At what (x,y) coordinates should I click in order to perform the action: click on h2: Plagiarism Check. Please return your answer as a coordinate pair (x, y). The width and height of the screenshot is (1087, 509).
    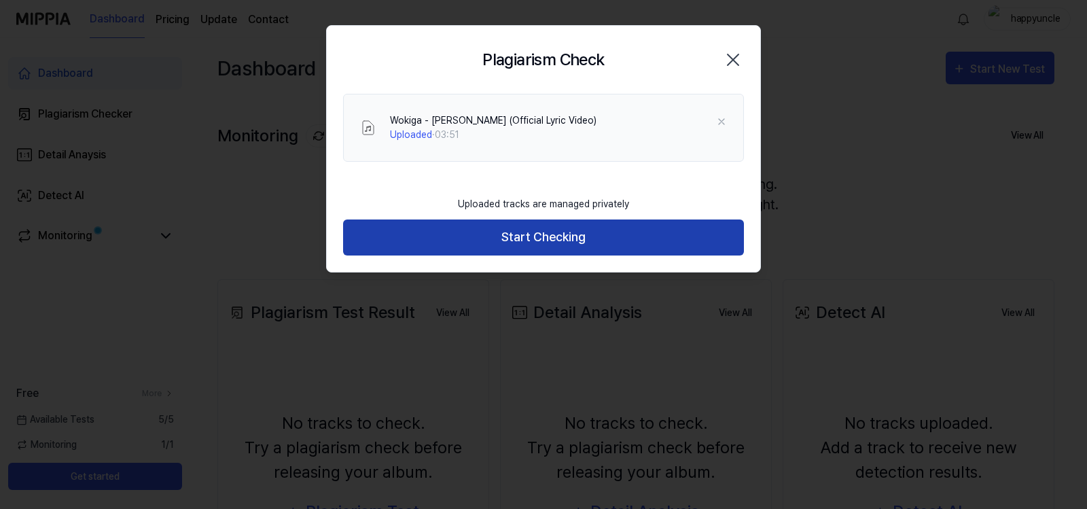
    Looking at the image, I should click on (543, 60).